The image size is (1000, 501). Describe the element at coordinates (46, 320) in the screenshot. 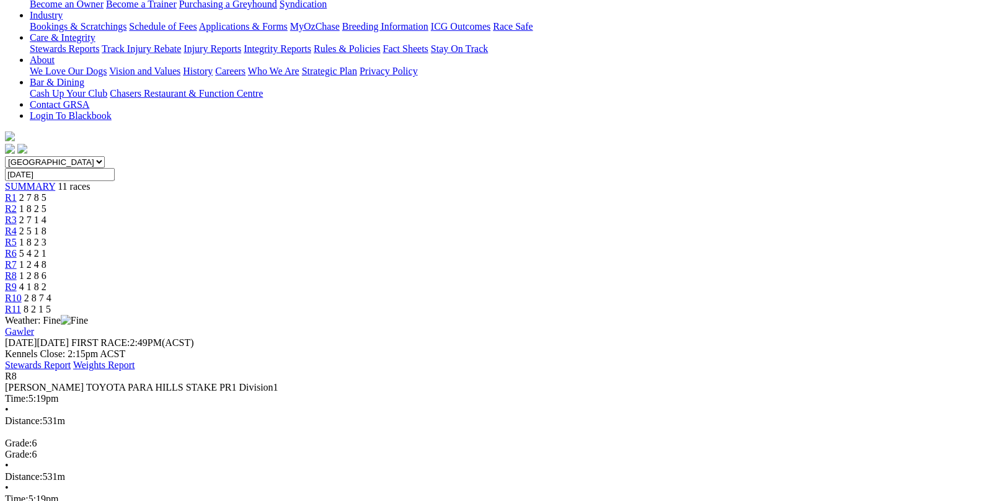

I see `span: Weather: Fine` at that location.